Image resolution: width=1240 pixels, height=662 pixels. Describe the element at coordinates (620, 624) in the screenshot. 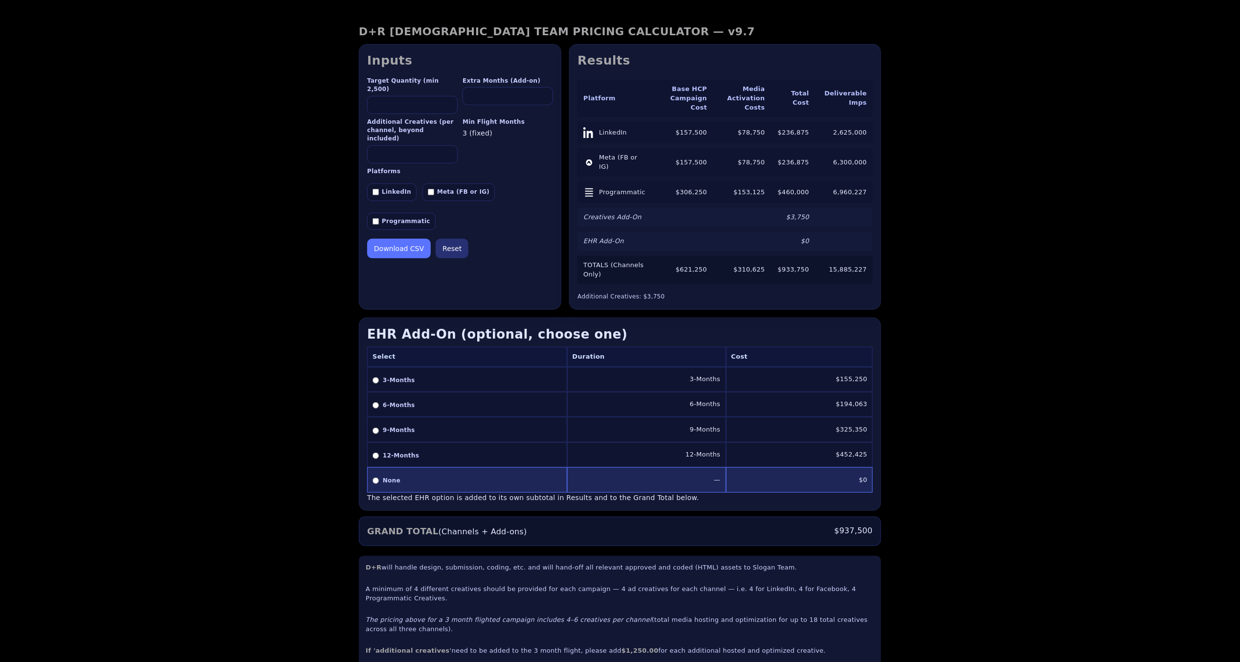

I see `p: (total media hosting and optimization for up to 18 total creatives across all three channels).` at that location.